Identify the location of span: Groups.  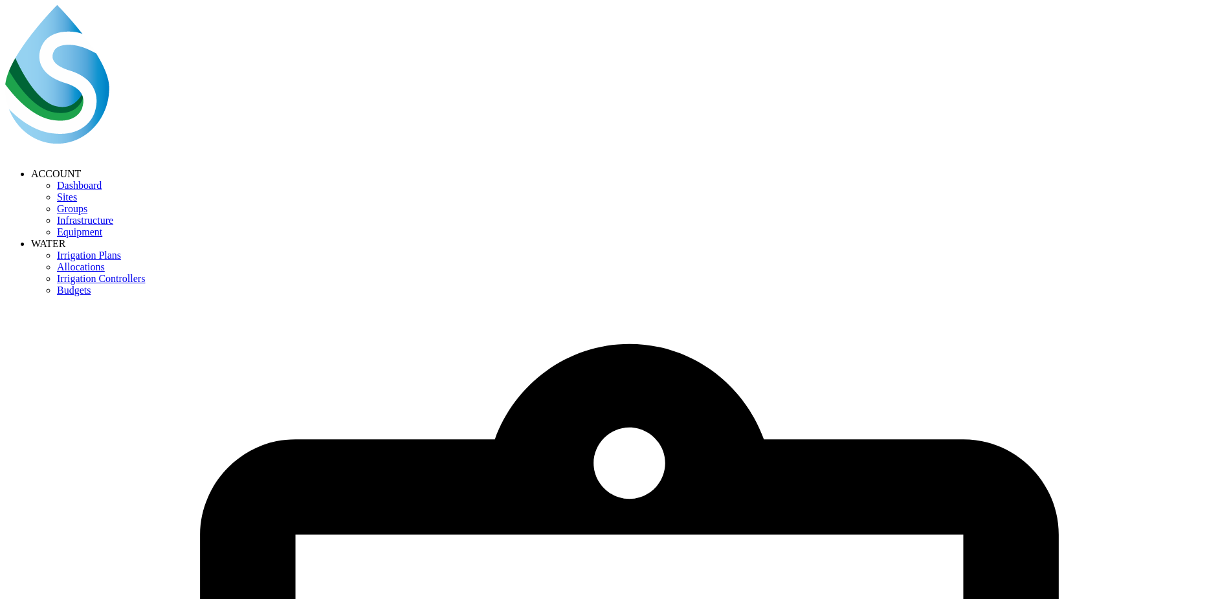
(72, 208).